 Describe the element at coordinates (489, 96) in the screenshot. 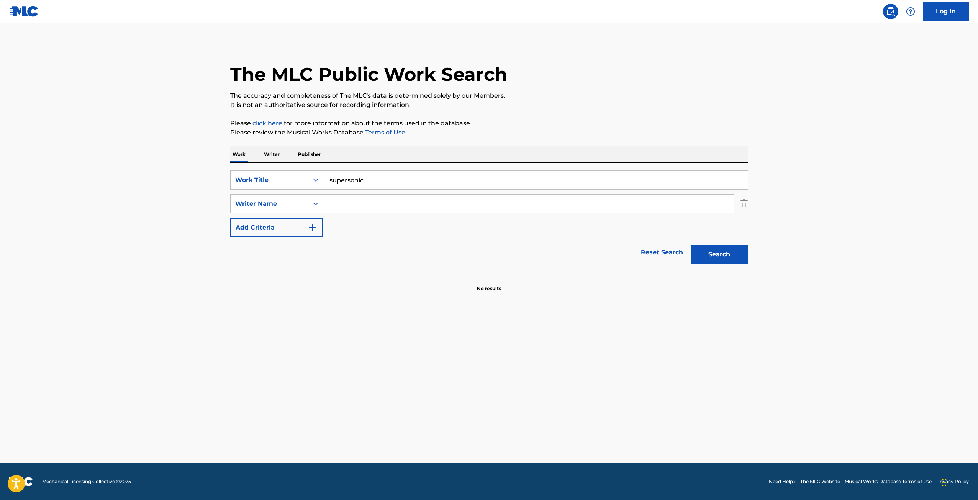

I see `p: The accuracy and completeness of The MLC's data is determined solely by our Members.` at that location.